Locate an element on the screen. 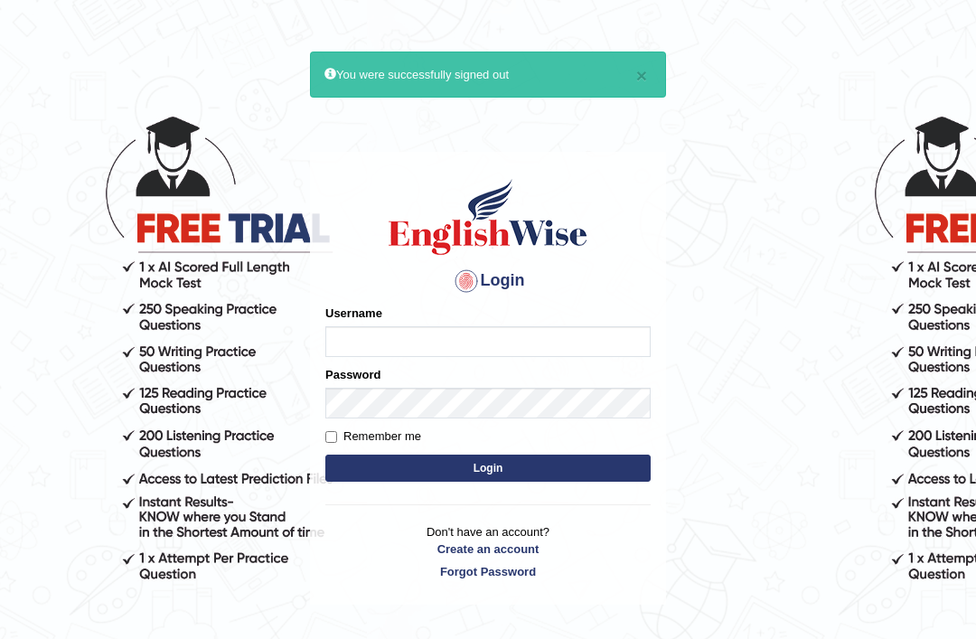 The height and width of the screenshot is (639, 976). h4: Login is located at coordinates (488, 281).